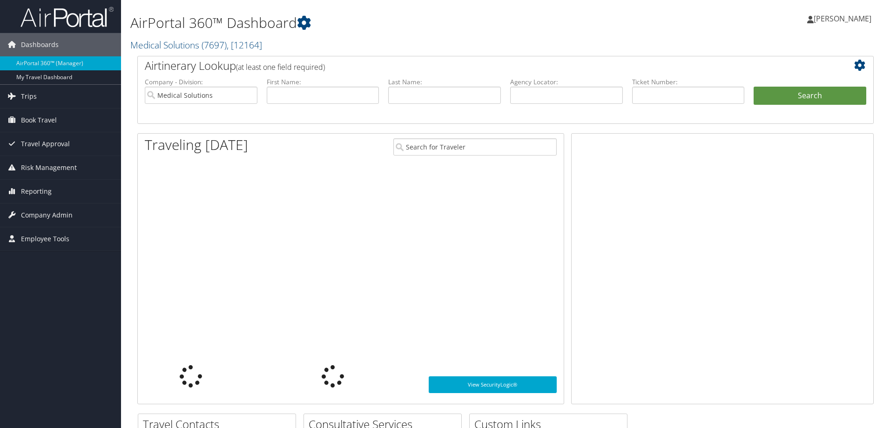 Image resolution: width=890 pixels, height=428 pixels. Describe the element at coordinates (29, 96) in the screenshot. I see `span: Trips` at that location.